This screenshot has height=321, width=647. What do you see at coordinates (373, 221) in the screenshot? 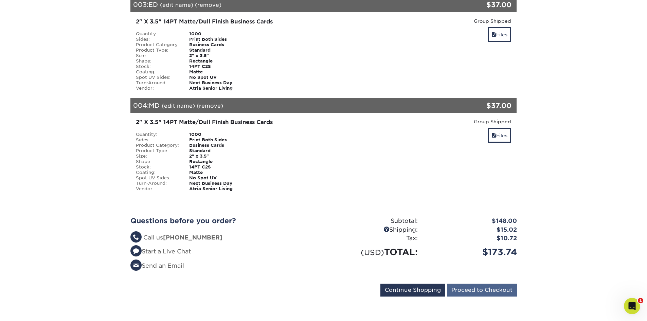
I see `div: Subtotal:` at bounding box center [373, 221].